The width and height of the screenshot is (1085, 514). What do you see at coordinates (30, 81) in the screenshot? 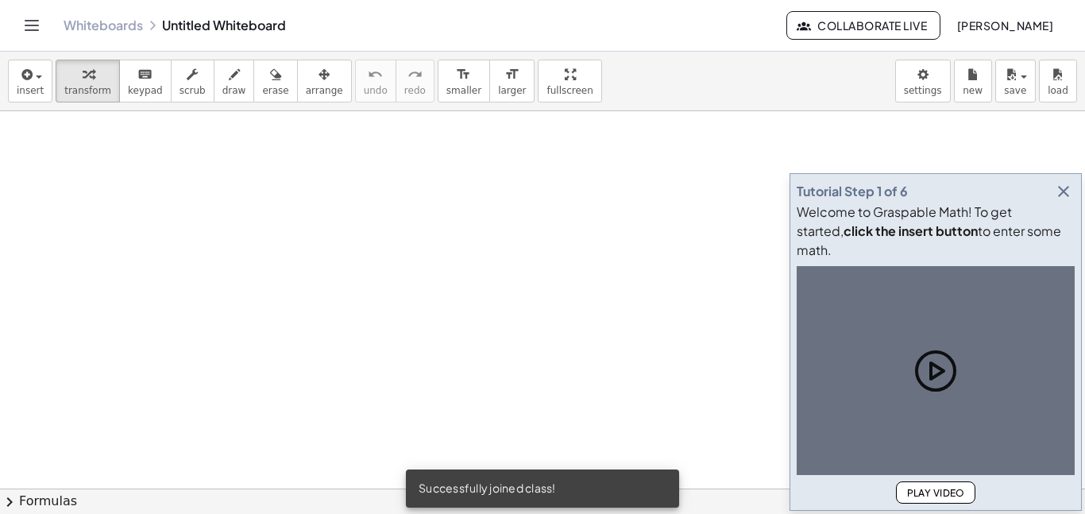
I see `button: insert` at bounding box center [30, 81].